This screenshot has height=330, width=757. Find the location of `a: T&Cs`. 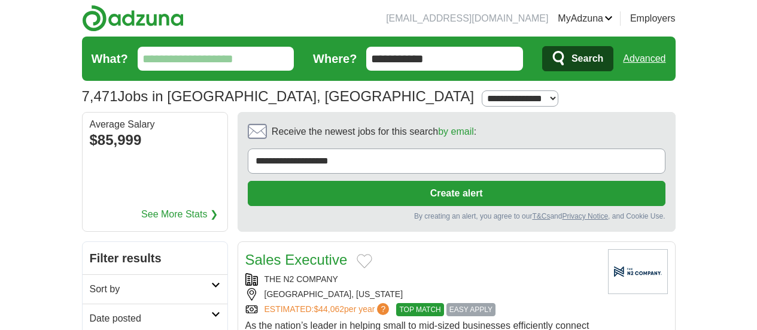

a: T&Cs is located at coordinates (541, 216).